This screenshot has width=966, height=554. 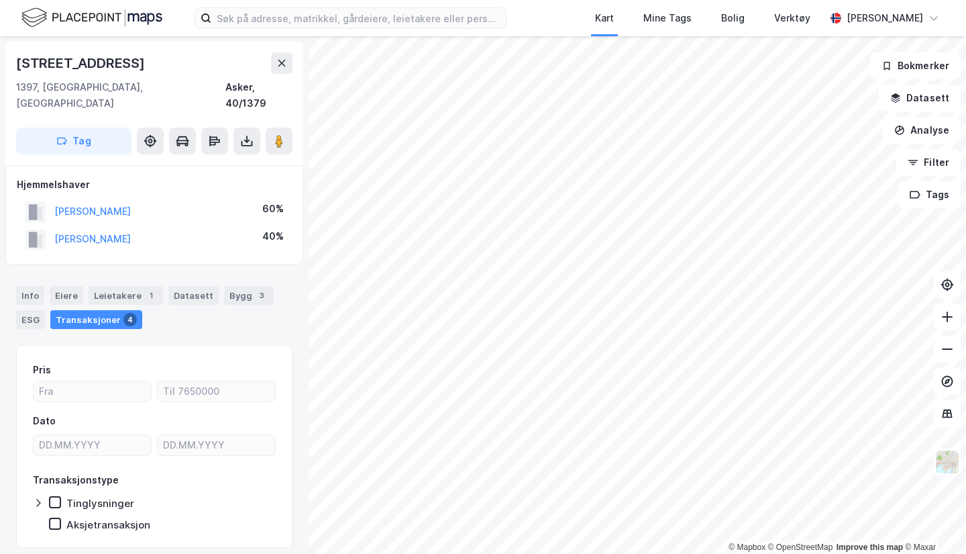 What do you see at coordinates (929, 195) in the screenshot?
I see `button: Tags` at bounding box center [929, 195].